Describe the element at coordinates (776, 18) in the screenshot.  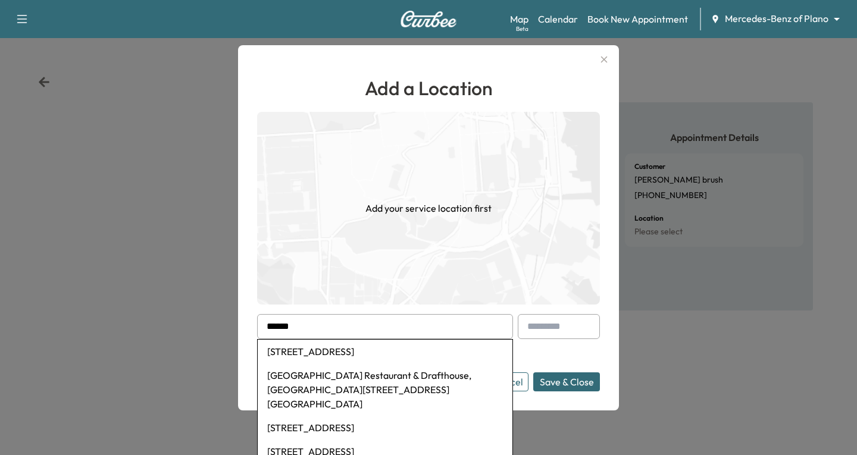
I see `span: Mercedes-Benz of Plano` at that location.